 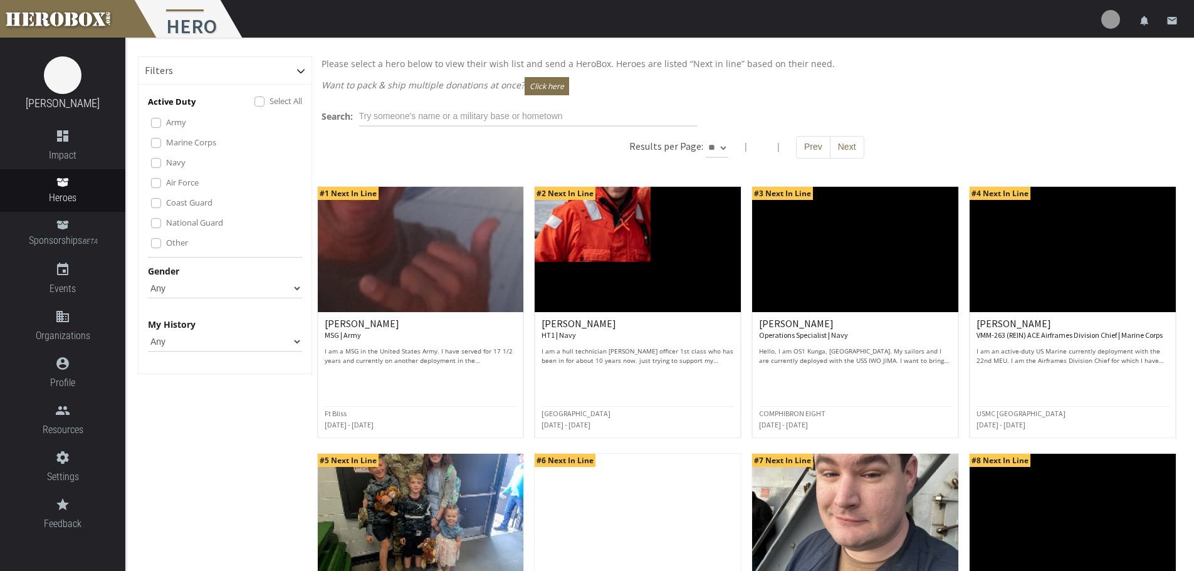 I want to click on span: #4 Next In Line, so click(x=999, y=193).